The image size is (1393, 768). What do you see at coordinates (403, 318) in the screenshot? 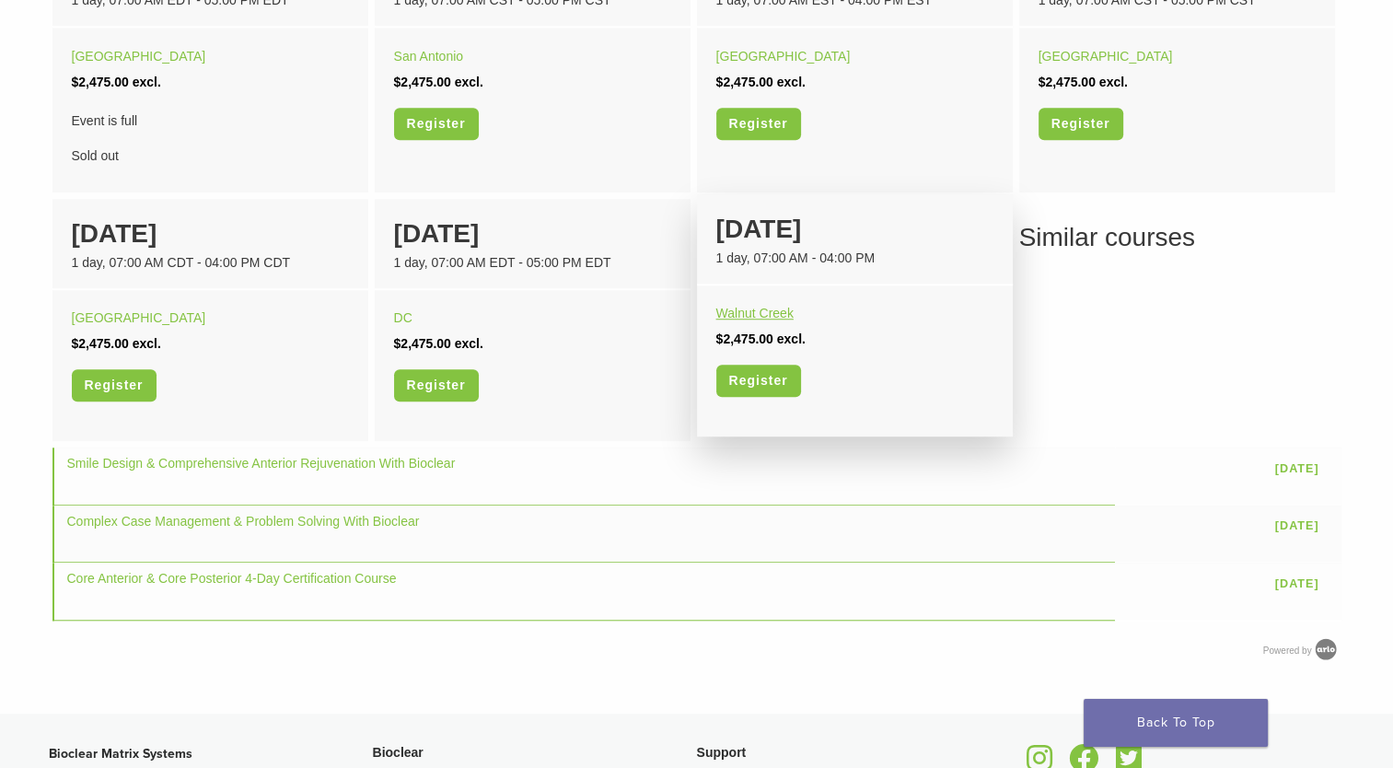
I see `a: DC` at bounding box center [403, 318].